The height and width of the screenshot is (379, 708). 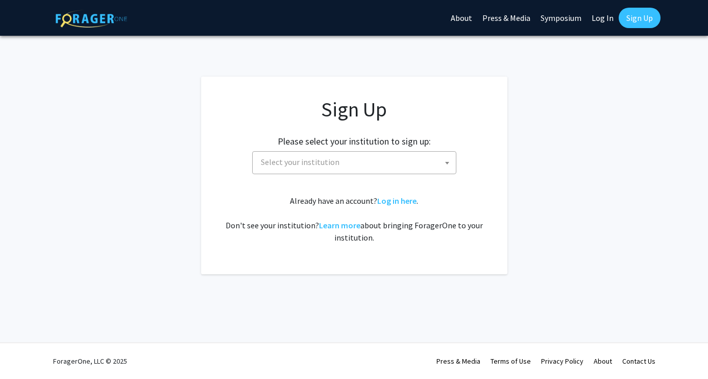 I want to click on div: ForagerOne, LLC © 2025, so click(x=90, y=361).